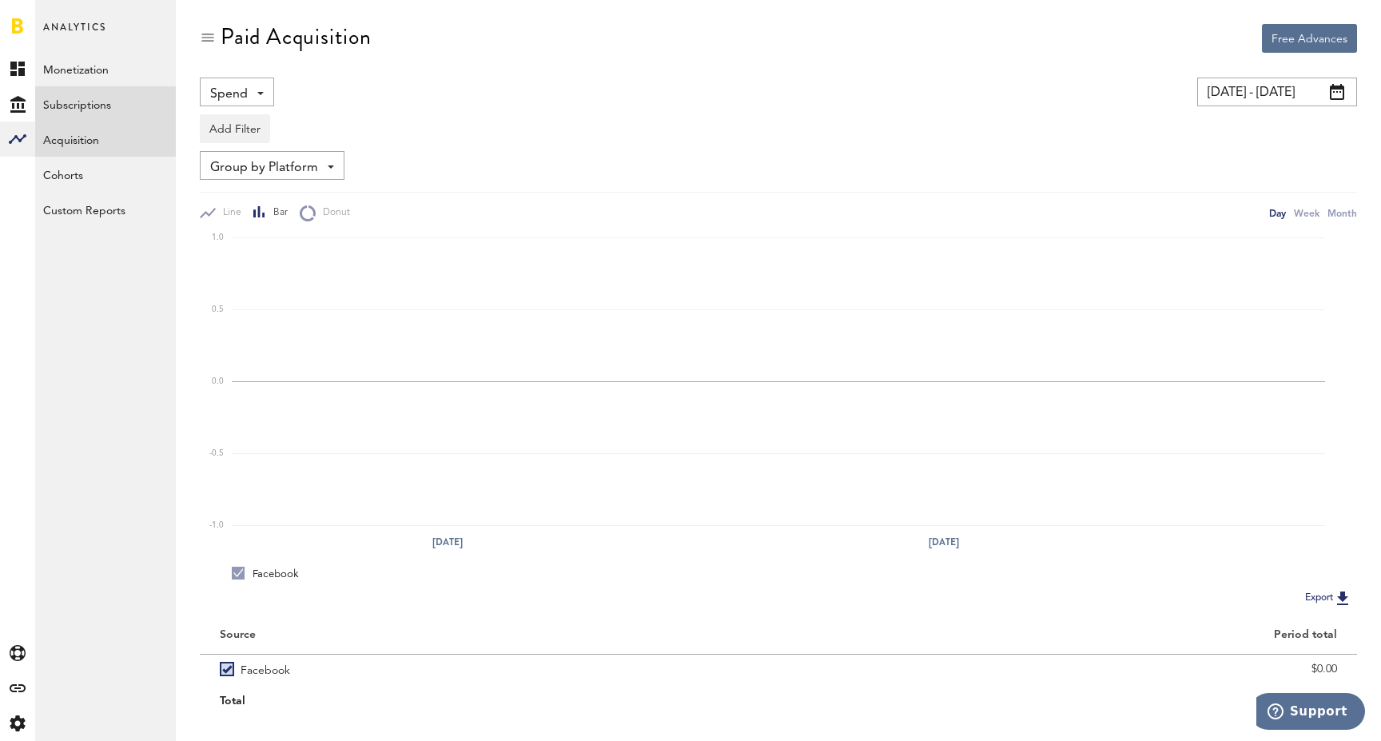  I want to click on span: Support, so click(62, 18).